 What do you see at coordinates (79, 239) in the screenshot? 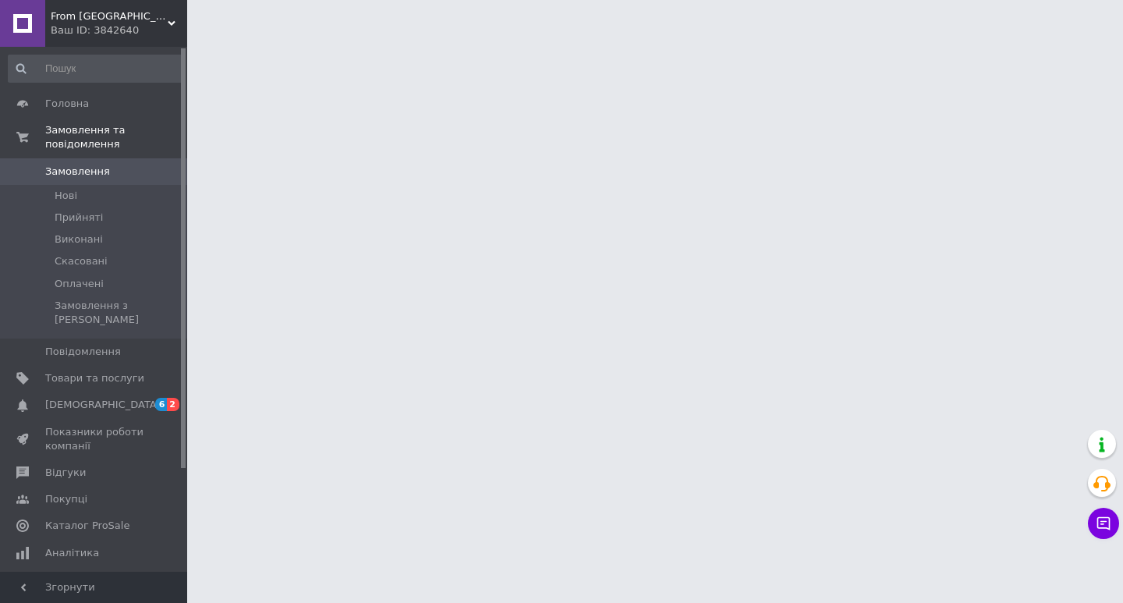
I see `span: Виконані` at bounding box center [79, 239].